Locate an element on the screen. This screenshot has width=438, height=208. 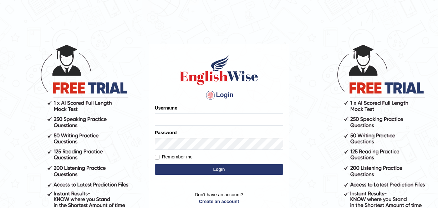
button: Login is located at coordinates (219, 169).